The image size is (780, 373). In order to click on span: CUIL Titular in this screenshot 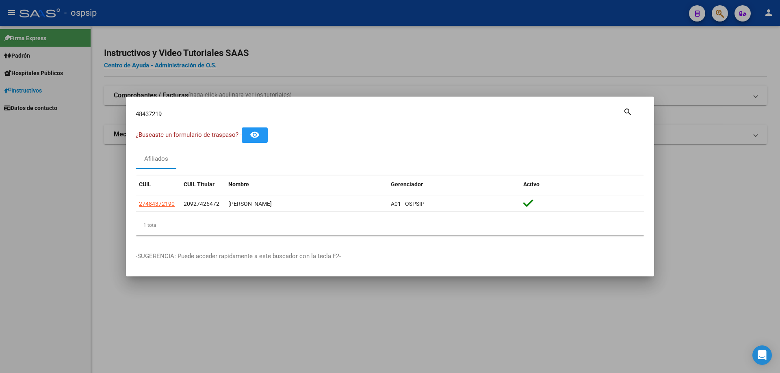, I will do `click(199, 184)`.